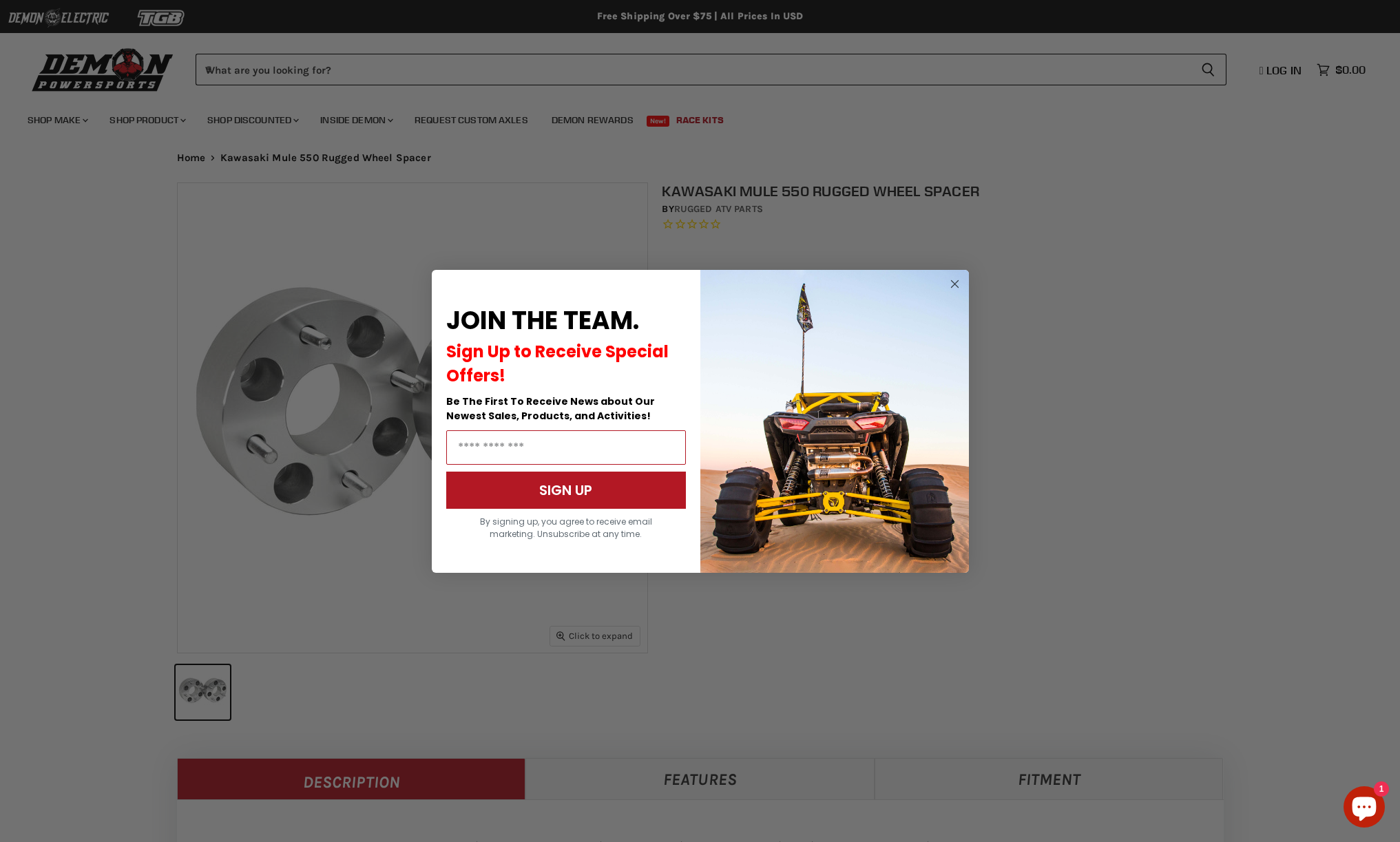 This screenshot has width=1400, height=842. Describe the element at coordinates (543, 320) in the screenshot. I see `span: JOIN THE TEAM.` at that location.